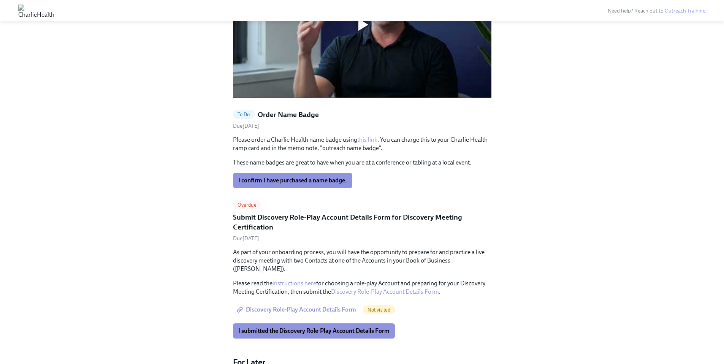  I want to click on a: this link, so click(367, 139).